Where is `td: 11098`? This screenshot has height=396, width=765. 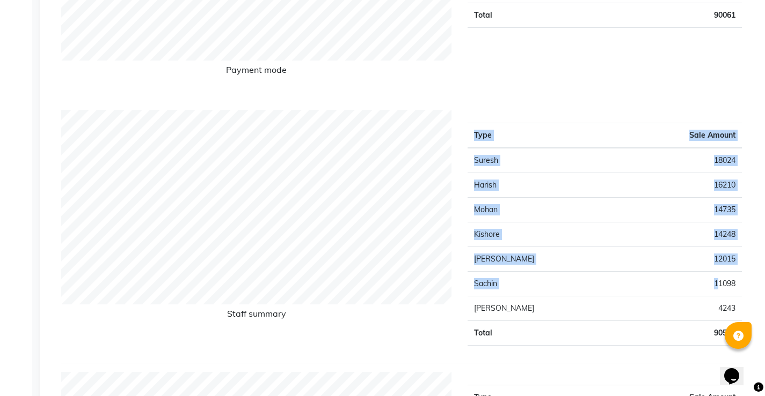 td: 11098 is located at coordinates (680, 284).